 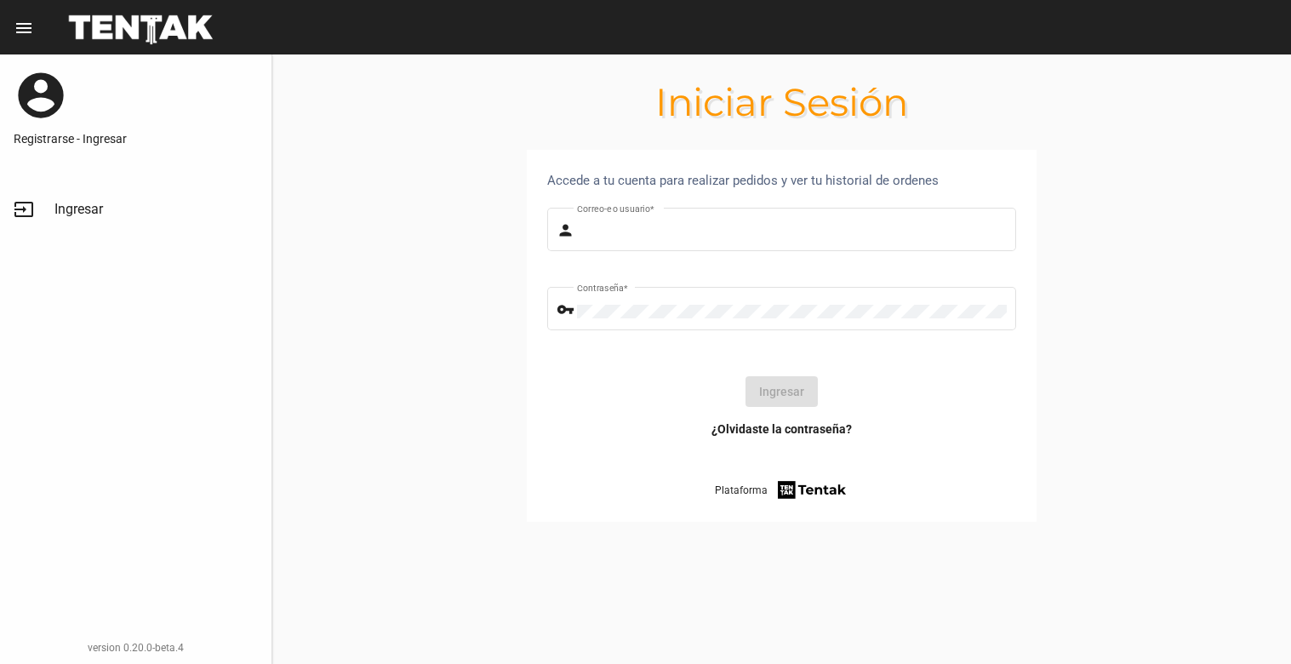 I want to click on button: Ingresar, so click(x=781, y=391).